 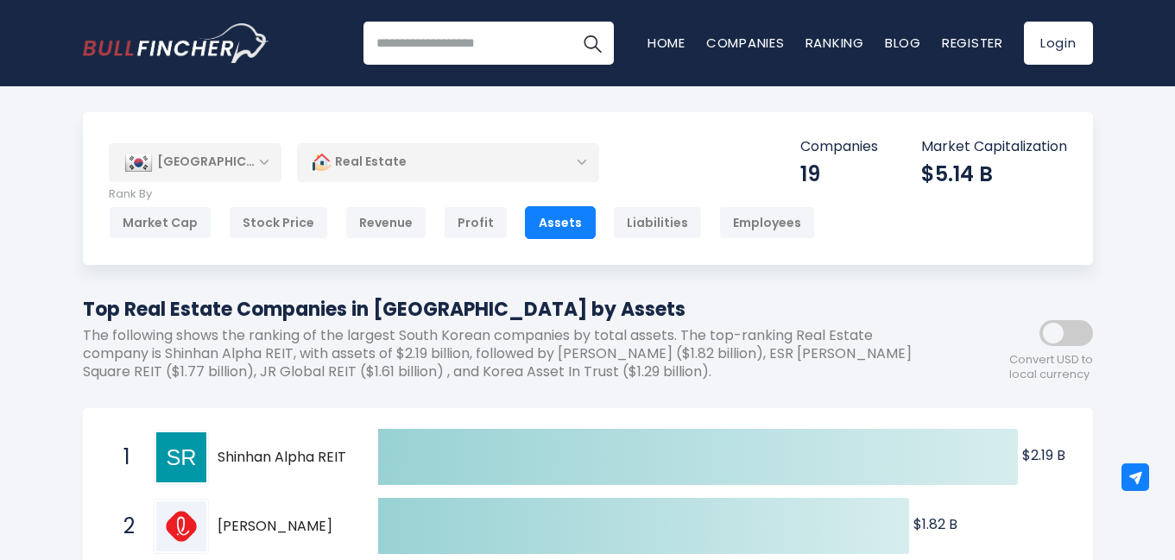 I want to click on a: Ranking, so click(x=835, y=42).